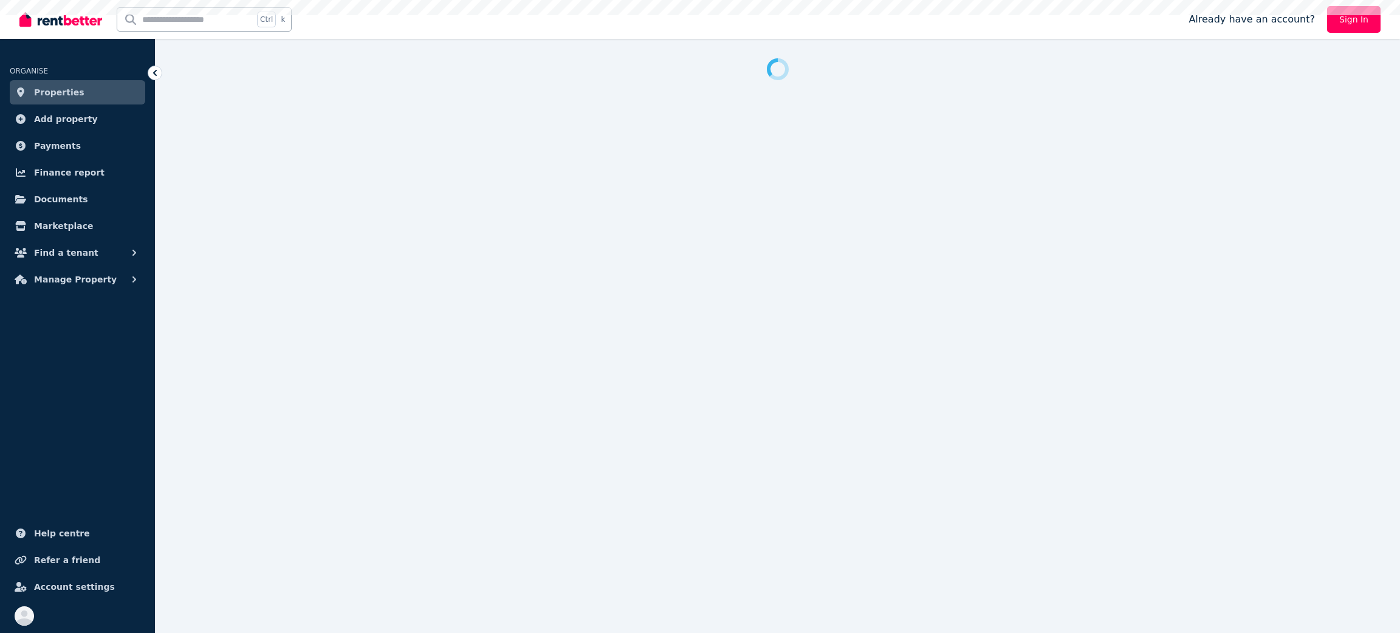  What do you see at coordinates (77, 119) in the screenshot?
I see `a: Add property` at bounding box center [77, 119].